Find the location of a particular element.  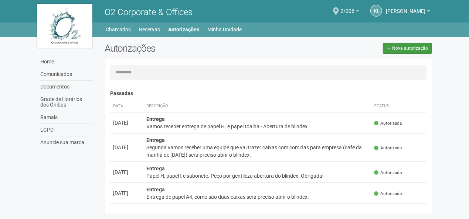

a: Chamados is located at coordinates (119, 30).